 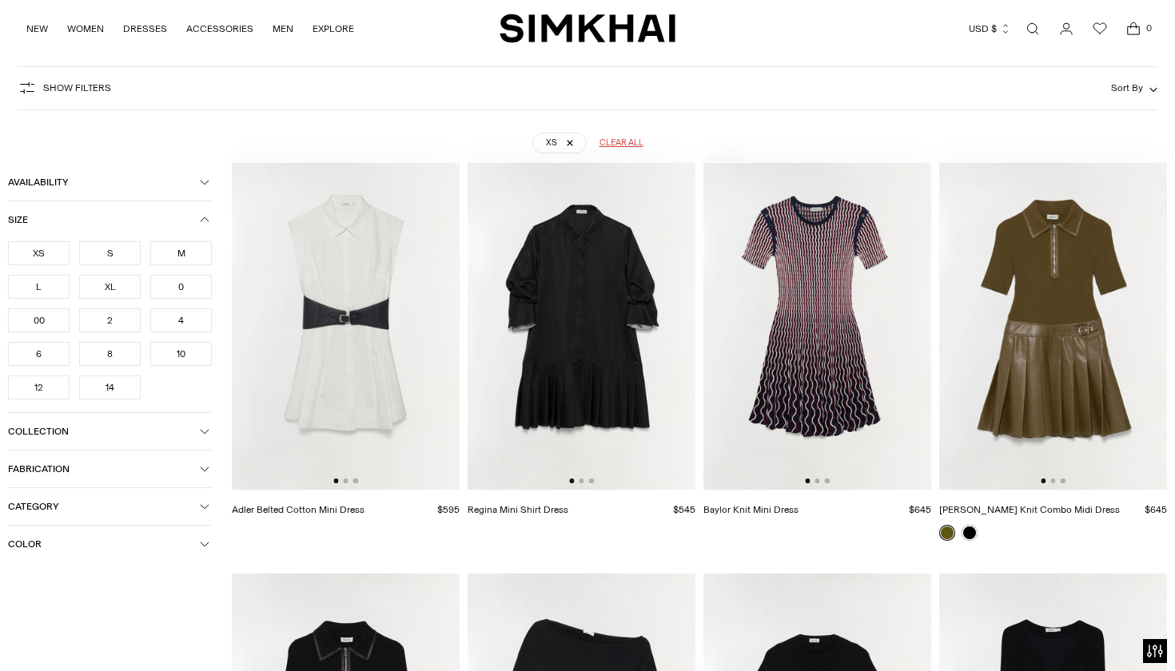 I want to click on button: Category, so click(x=109, y=507).